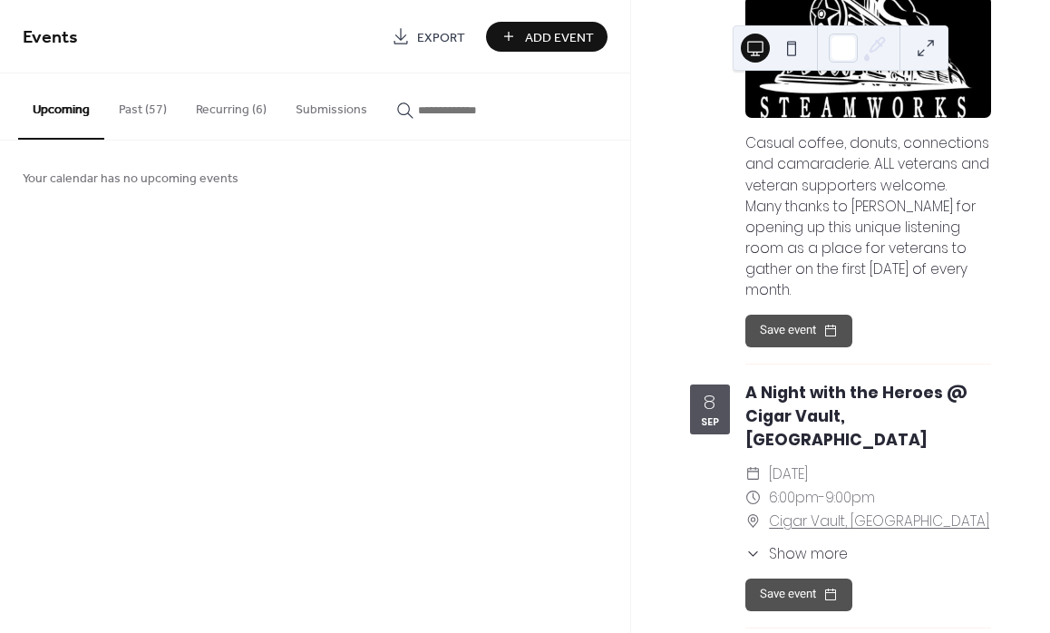  I want to click on span: 9:00pm, so click(849, 498).